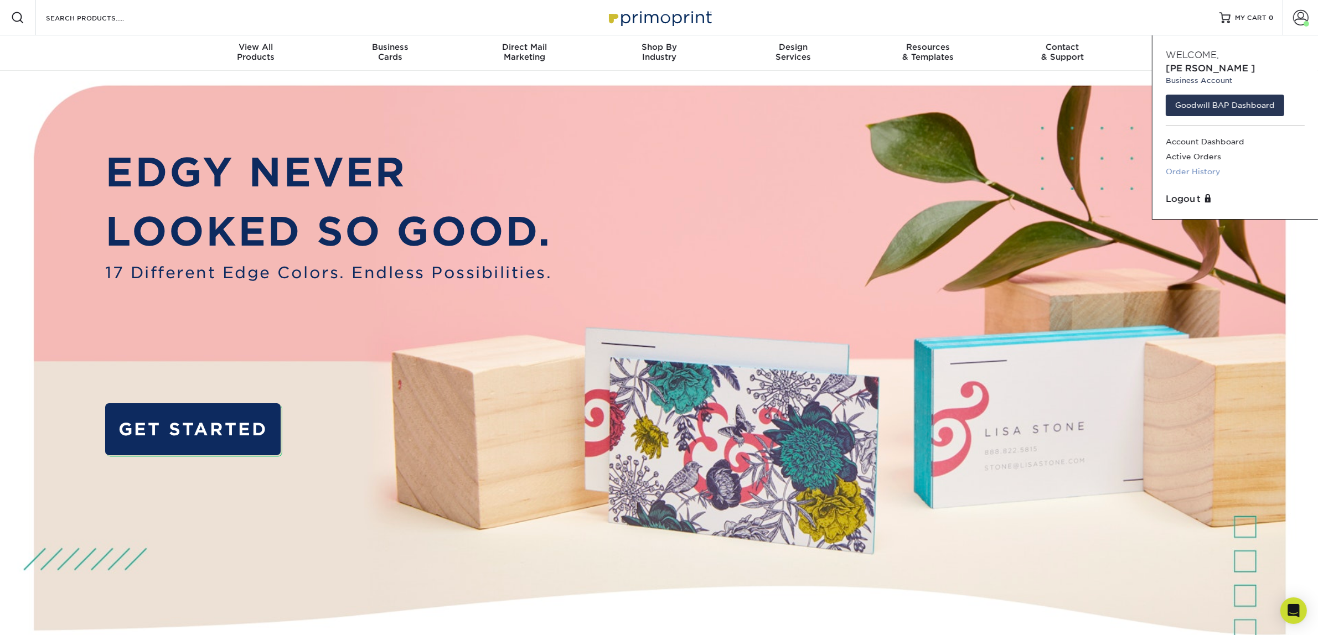 This screenshot has height=635, width=1318. I want to click on a: Direct MailMarketing, so click(524, 53).